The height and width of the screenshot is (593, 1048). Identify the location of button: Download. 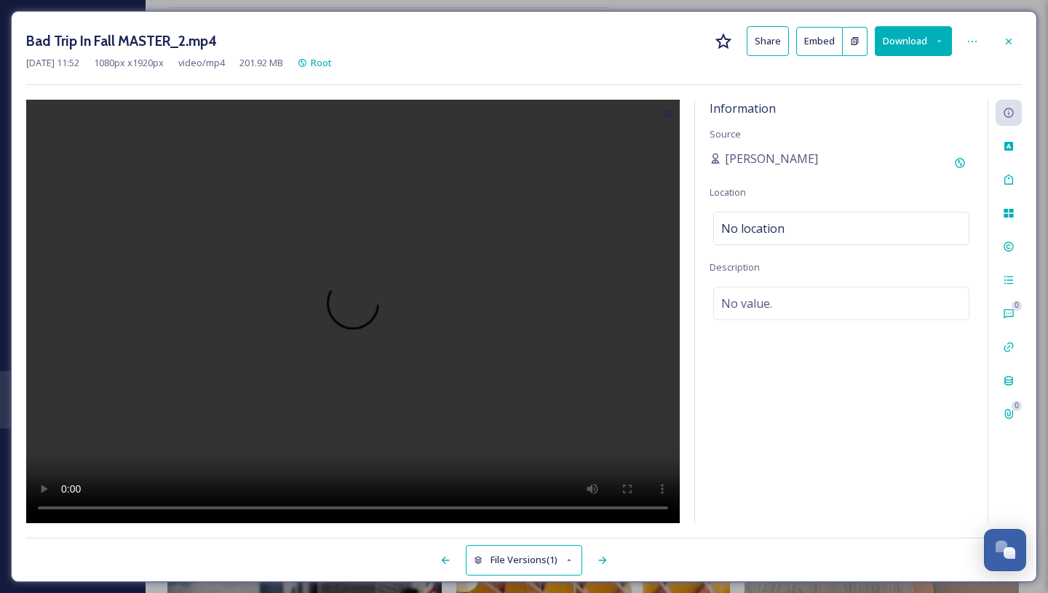
(913, 41).